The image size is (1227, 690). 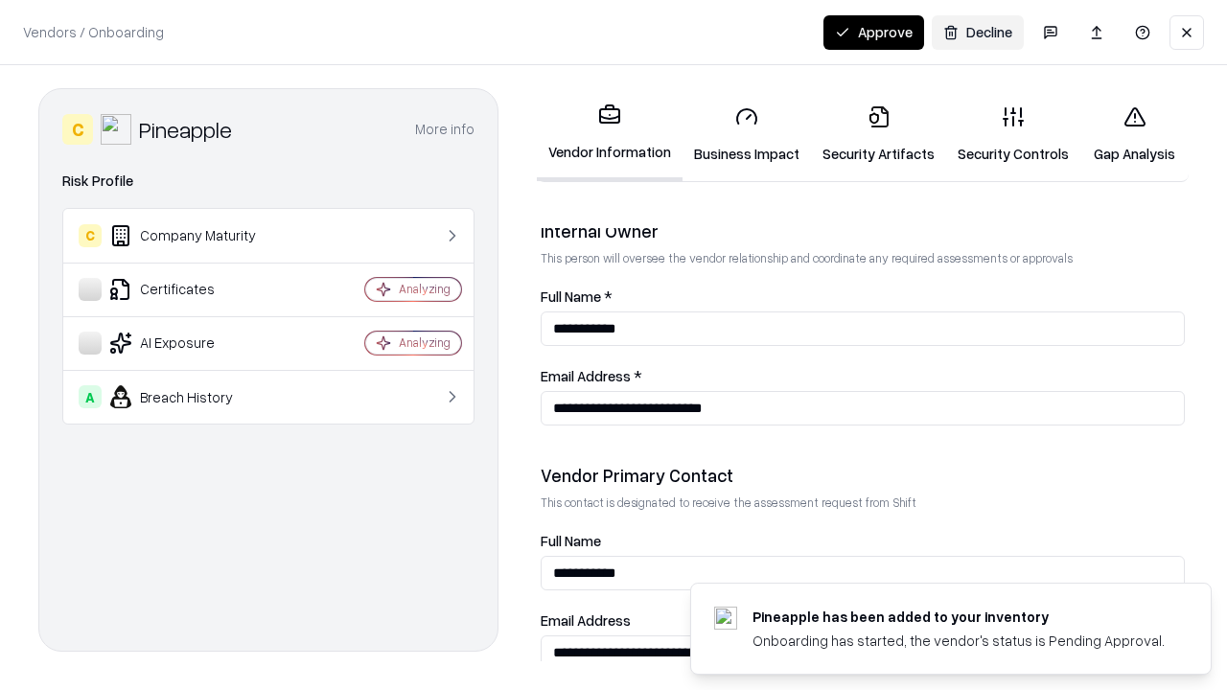 What do you see at coordinates (116, 129) in the screenshot?
I see `img: Pineapple` at bounding box center [116, 129].